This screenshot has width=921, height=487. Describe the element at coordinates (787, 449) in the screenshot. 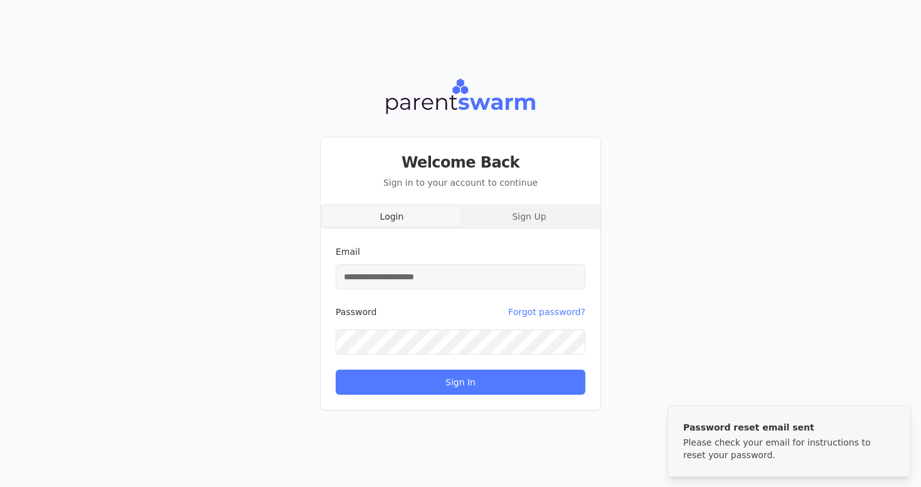

I see `div: Please check your email for instructions to reset your password.` at that location.